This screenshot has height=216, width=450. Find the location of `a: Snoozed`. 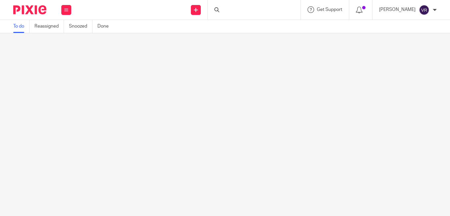

a: Snoozed is located at coordinates (81, 26).